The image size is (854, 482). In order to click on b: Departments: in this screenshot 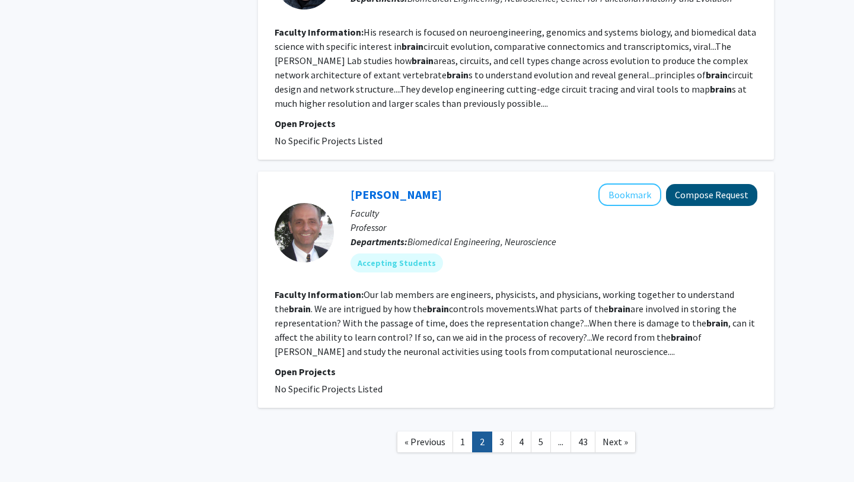, I will do `click(379, 241)`.